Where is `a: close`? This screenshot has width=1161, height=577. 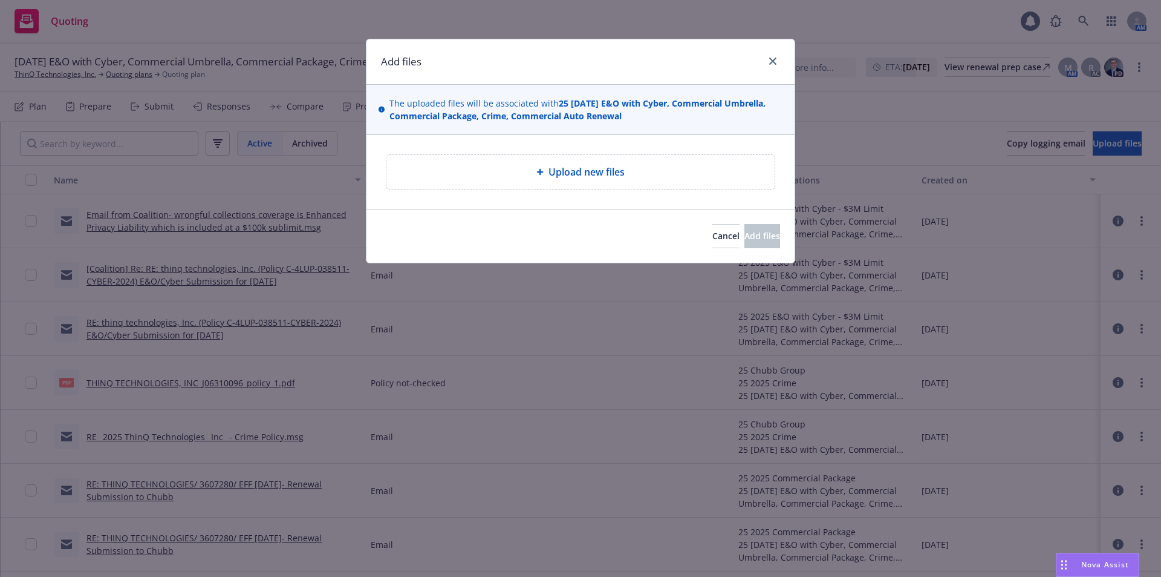
a: close is located at coordinates (773, 61).